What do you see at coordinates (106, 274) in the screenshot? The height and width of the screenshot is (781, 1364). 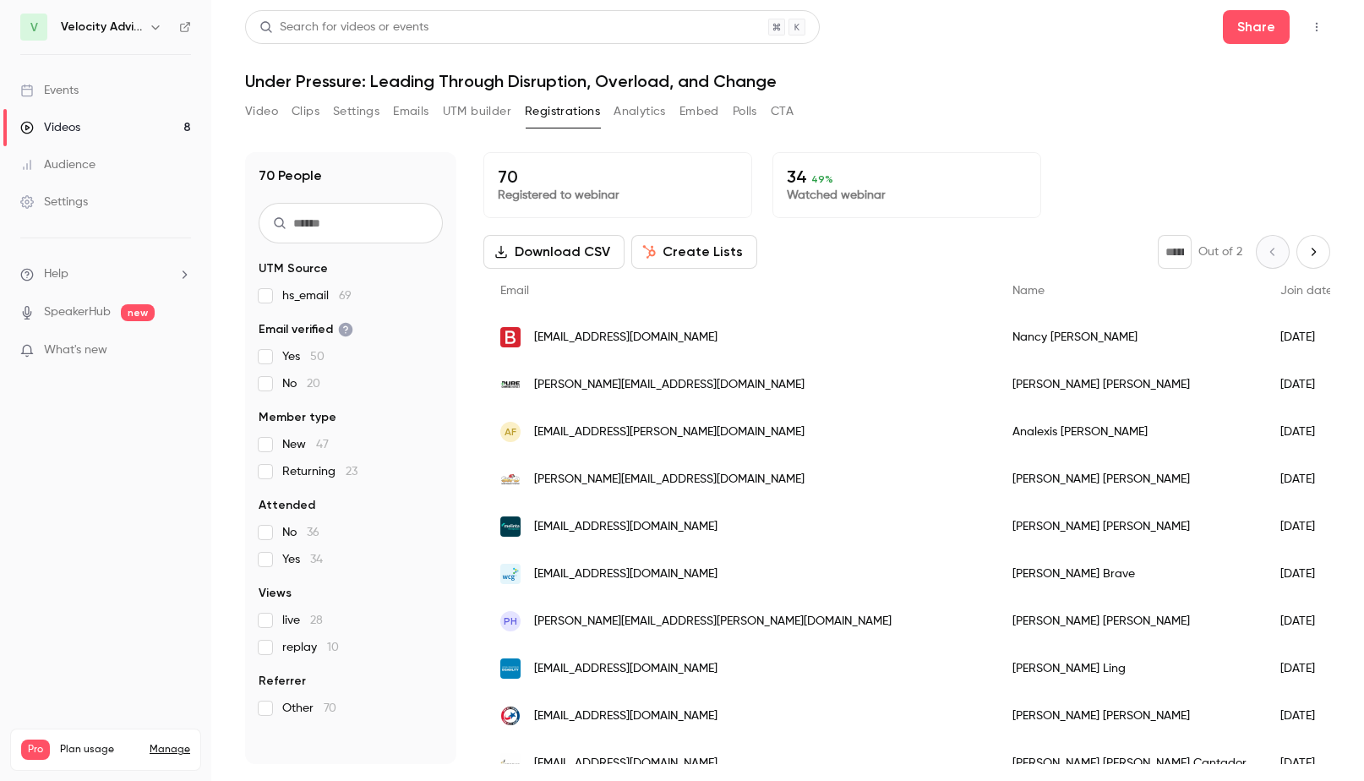 I see `li: help-dropdown-opener` at bounding box center [106, 274].